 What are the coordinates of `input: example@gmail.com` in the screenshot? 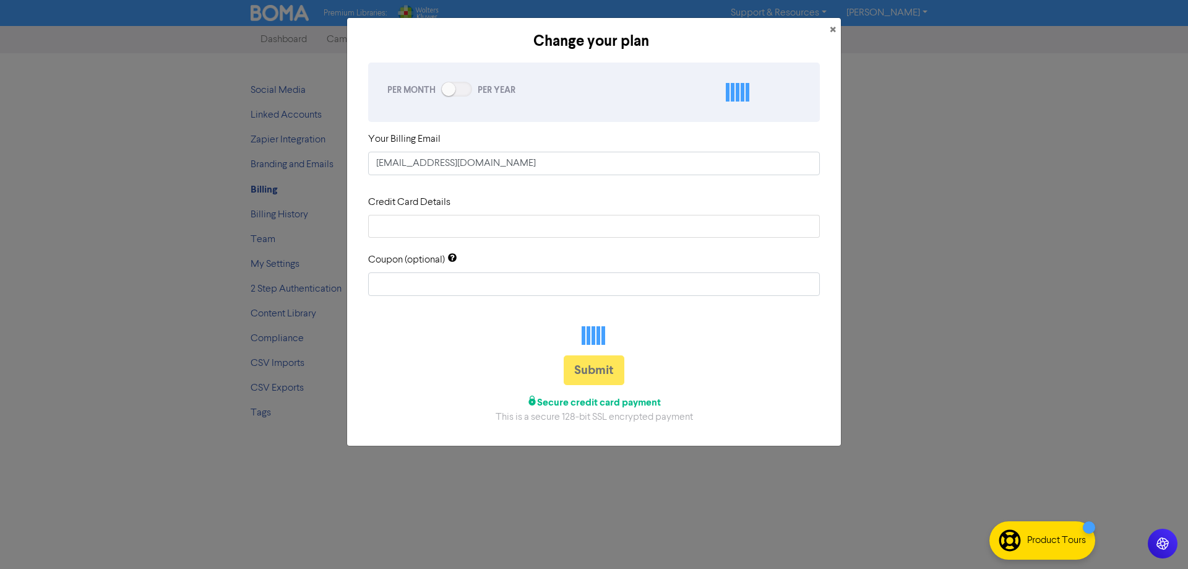 It's located at (594, 163).